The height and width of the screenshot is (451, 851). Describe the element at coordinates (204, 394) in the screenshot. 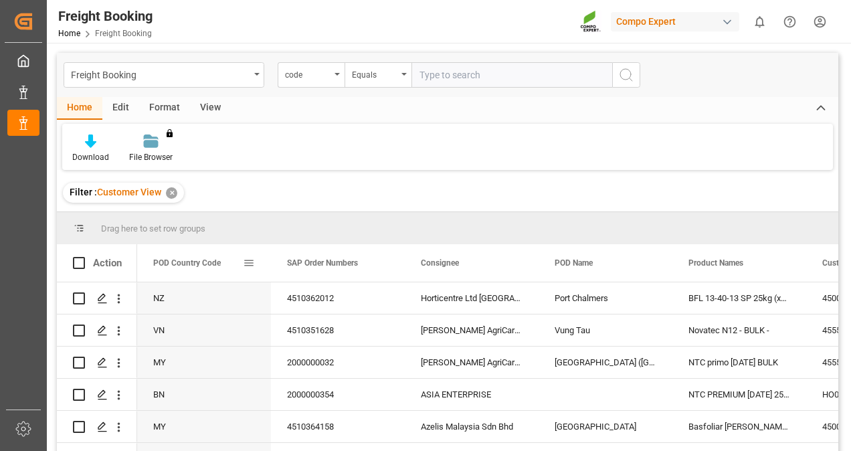

I see `div: BN` at that location.